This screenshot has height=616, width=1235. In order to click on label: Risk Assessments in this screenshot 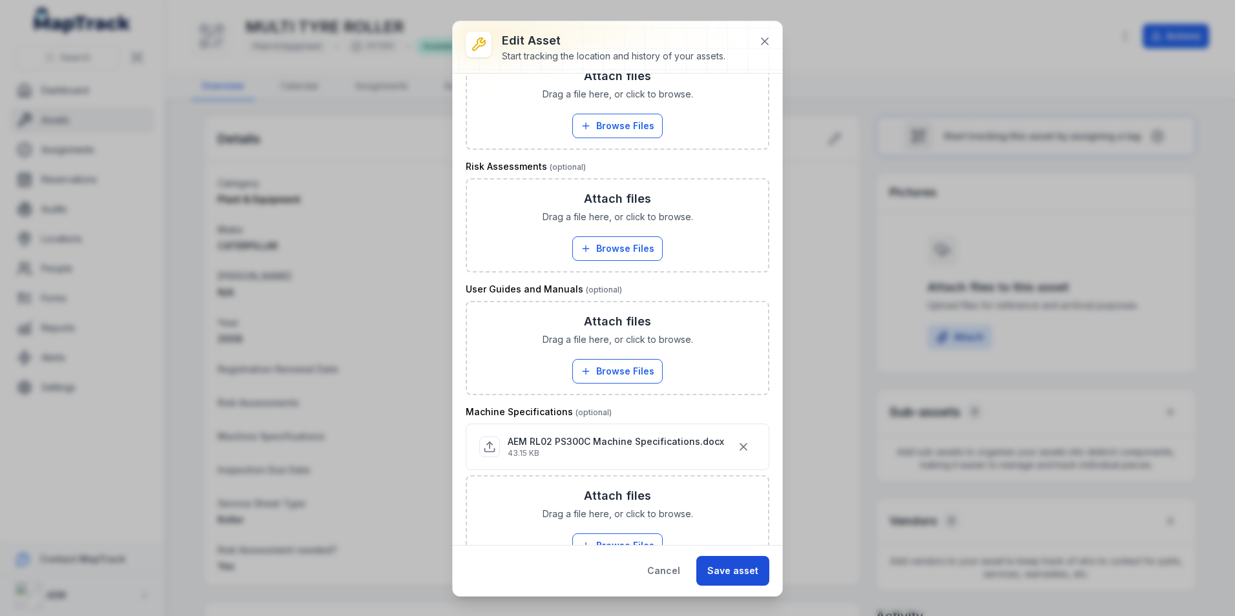, I will do `click(526, 167)`.